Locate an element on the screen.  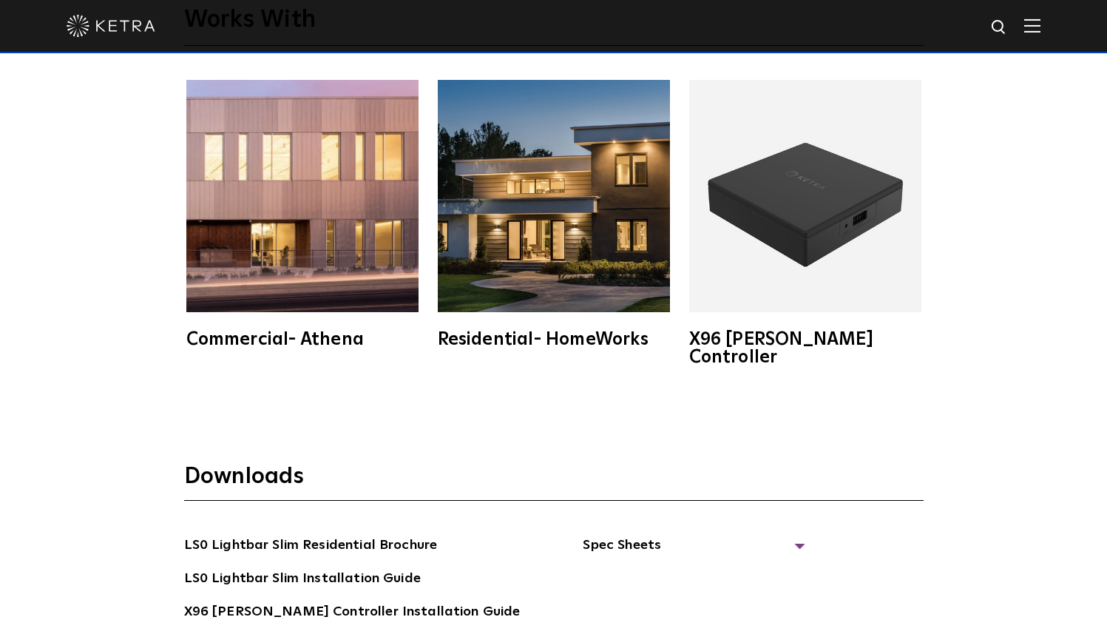
a: Commercial- Athena is located at coordinates (303, 214).